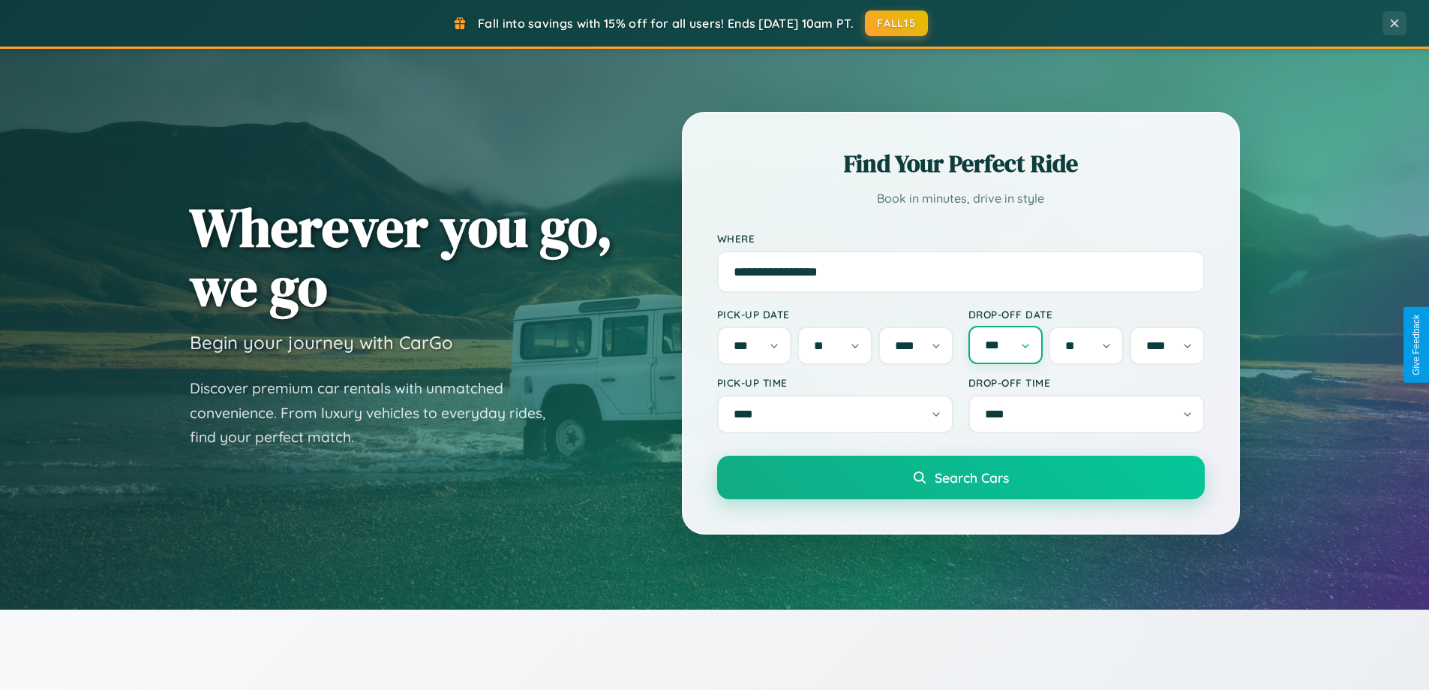  I want to click on span: Search Cars, so click(972, 477).